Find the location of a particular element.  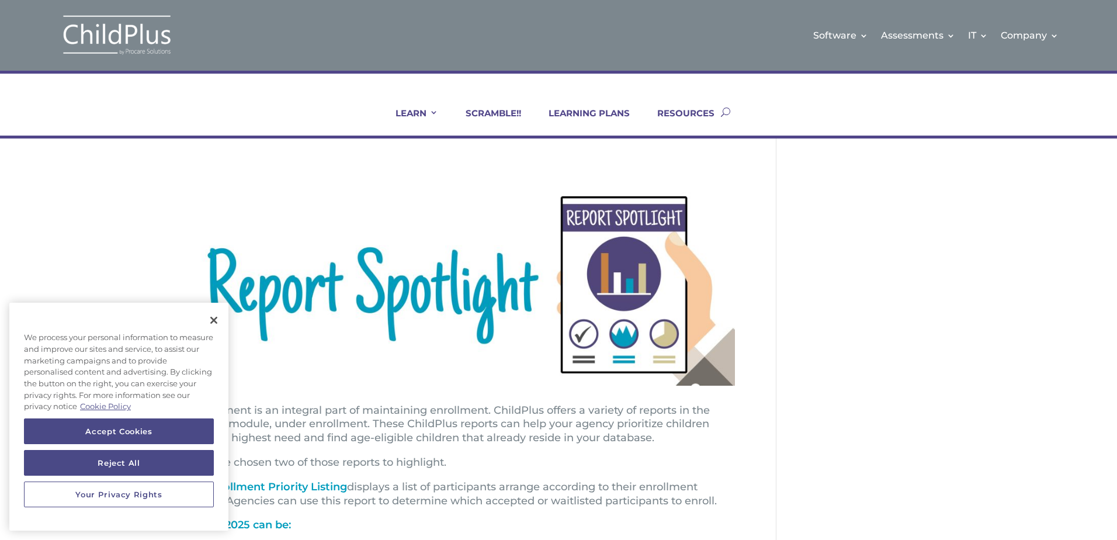

a: RESOURCES is located at coordinates (678, 122).